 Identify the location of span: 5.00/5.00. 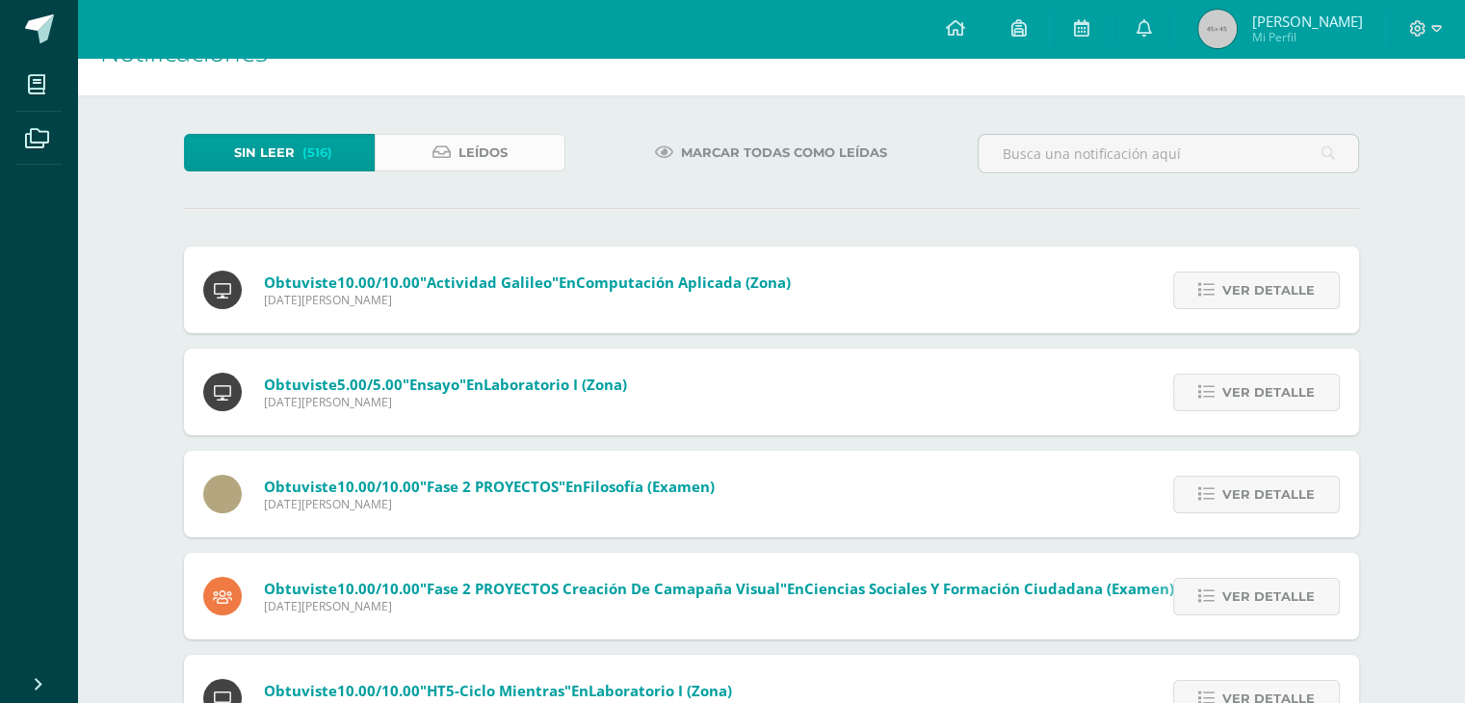
(370, 384).